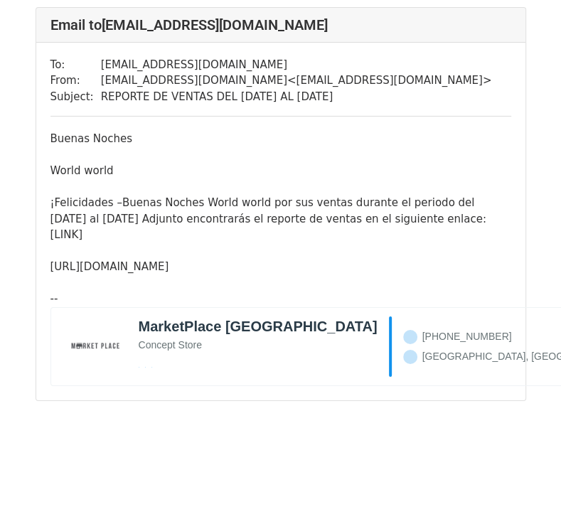 This screenshot has height=529, width=561. What do you see at coordinates (94, 346) in the screenshot?
I see `img: marketplacenicaragua` at bounding box center [94, 346].